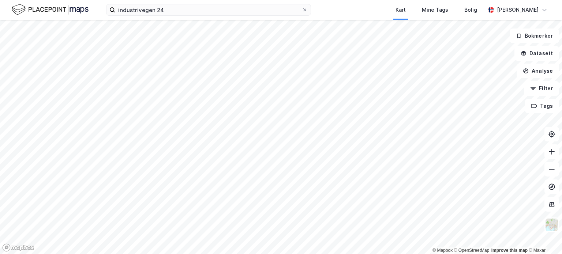 Image resolution: width=562 pixels, height=254 pixels. Describe the element at coordinates (442, 251) in the screenshot. I see `a: Mapbox` at that location.